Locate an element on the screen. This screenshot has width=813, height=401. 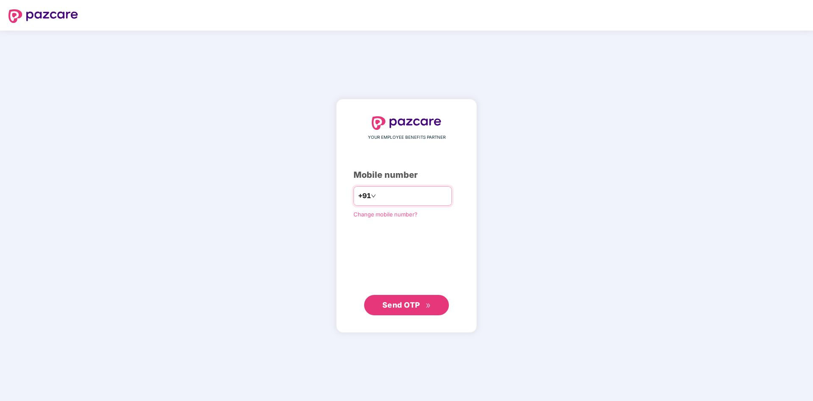
span: YOUR EMPLOYEE BENEFITS PARTNER is located at coordinates (407, 137).